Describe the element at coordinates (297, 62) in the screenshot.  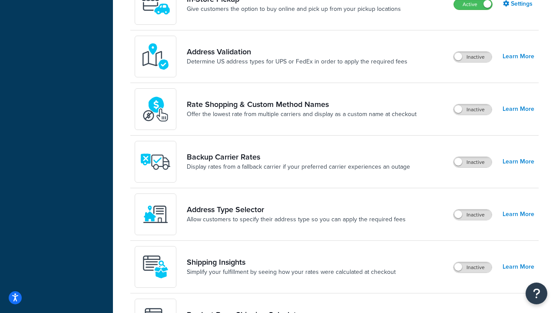
I see `a: Determine US address types for UPS or FedEx in order to apply the required fees` at that location.